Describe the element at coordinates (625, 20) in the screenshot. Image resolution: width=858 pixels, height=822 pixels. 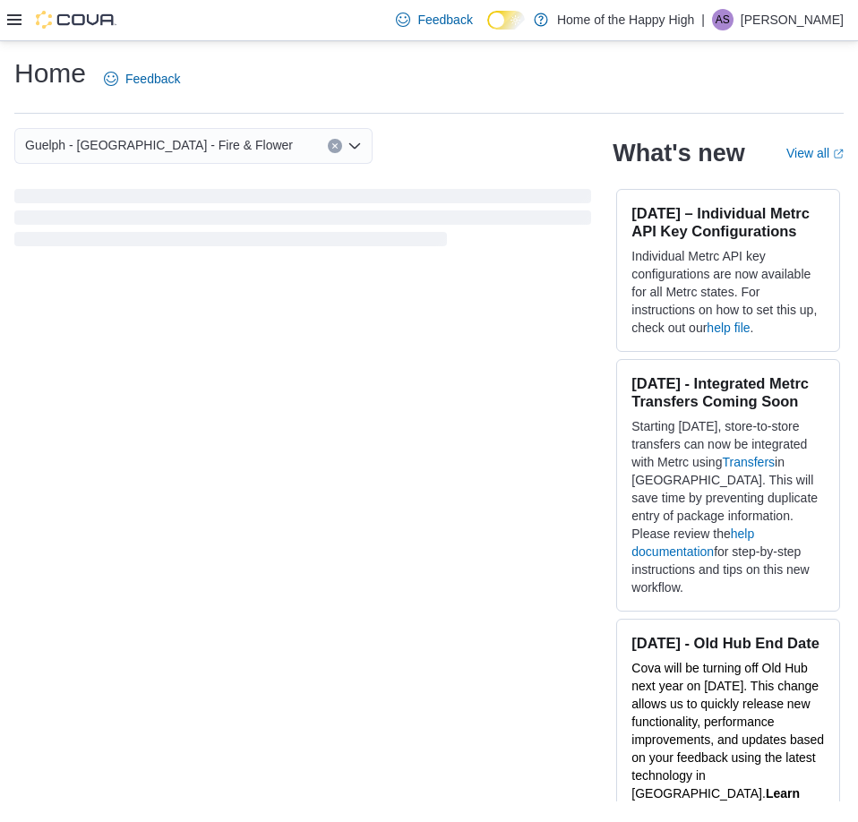
I see `p: Home of the Happy High` at that location.